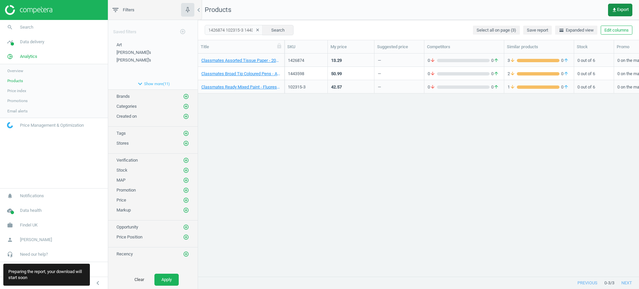 The width and height of the screenshot is (639, 289). What do you see at coordinates (127, 160) in the screenshot?
I see `span: Verification` at bounding box center [127, 160].